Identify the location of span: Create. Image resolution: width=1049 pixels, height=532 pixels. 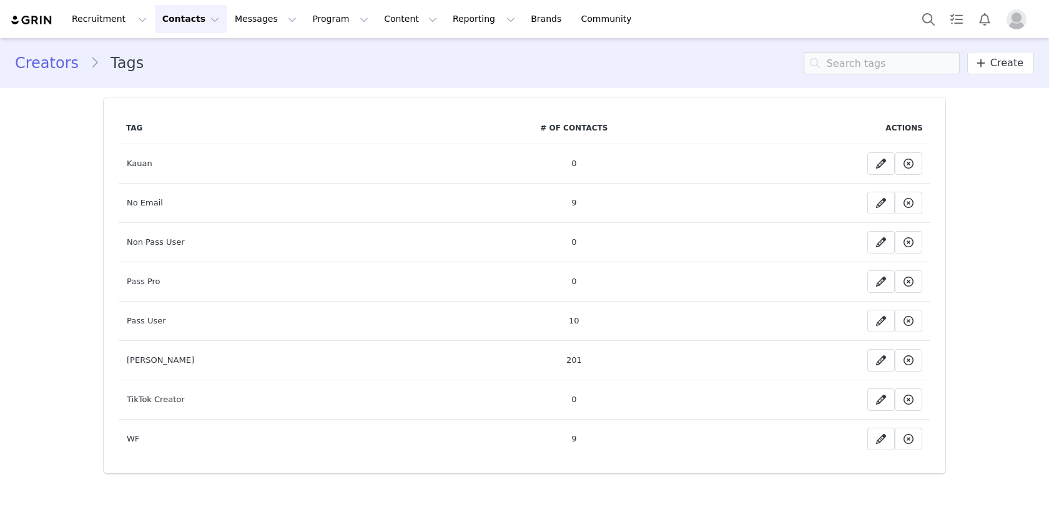
(1007, 63).